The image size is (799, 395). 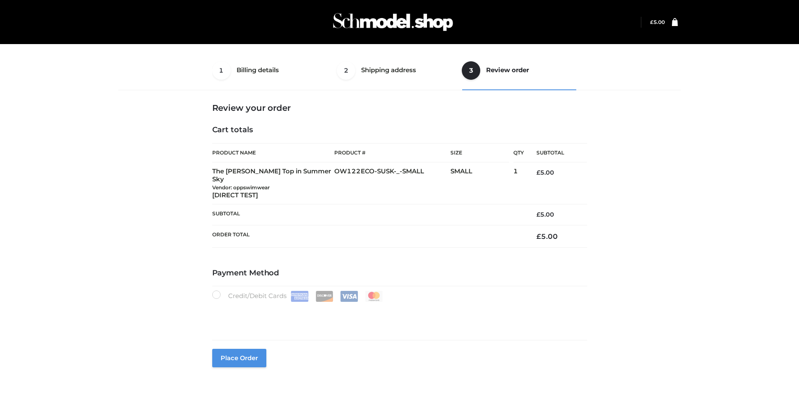 What do you see at coordinates (393, 22) in the screenshot?
I see `a: Schmodel Admin 964` at bounding box center [393, 22].